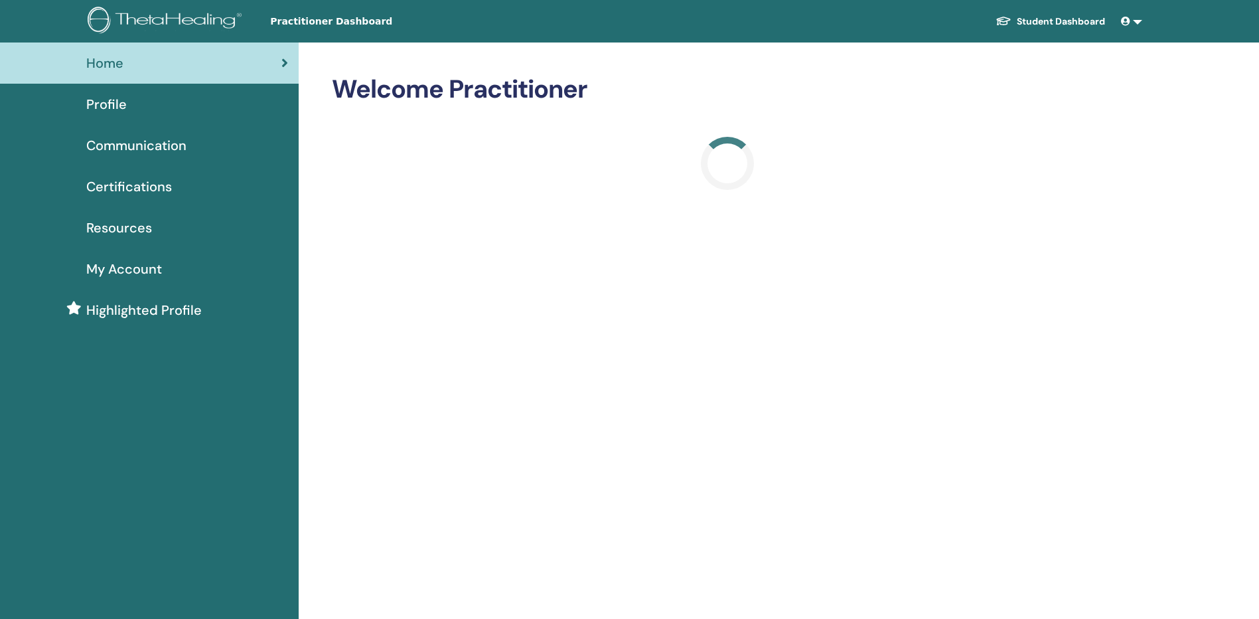  I want to click on img: graduation-cap-white.svg, so click(1004, 21).